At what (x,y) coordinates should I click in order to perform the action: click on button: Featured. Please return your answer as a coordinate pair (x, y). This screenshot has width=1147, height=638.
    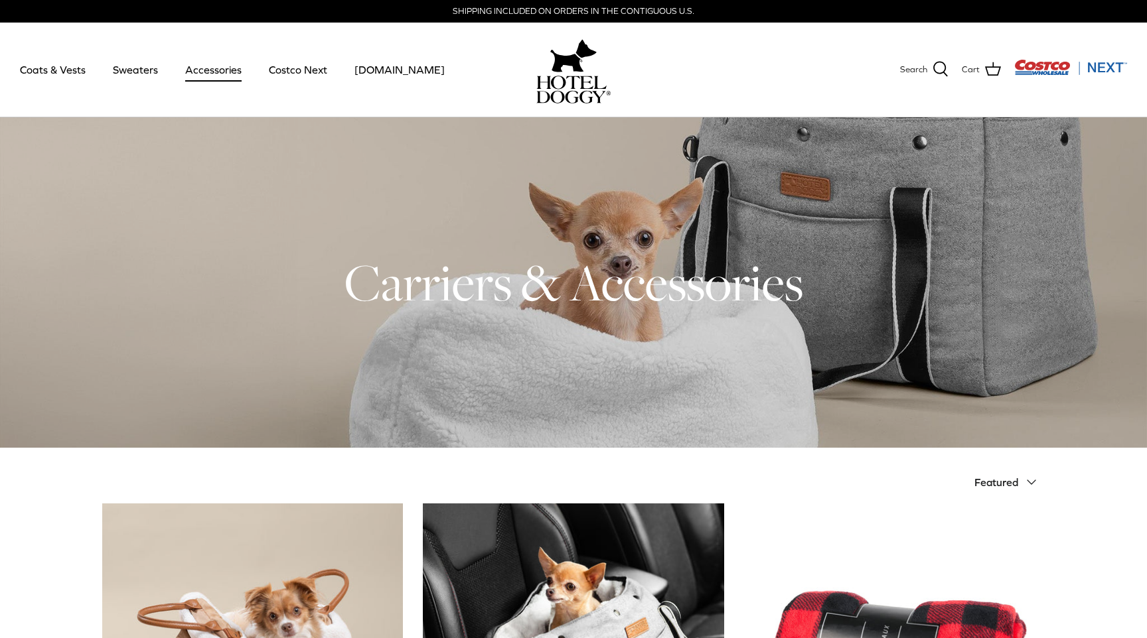
    Looking at the image, I should click on (1009, 482).